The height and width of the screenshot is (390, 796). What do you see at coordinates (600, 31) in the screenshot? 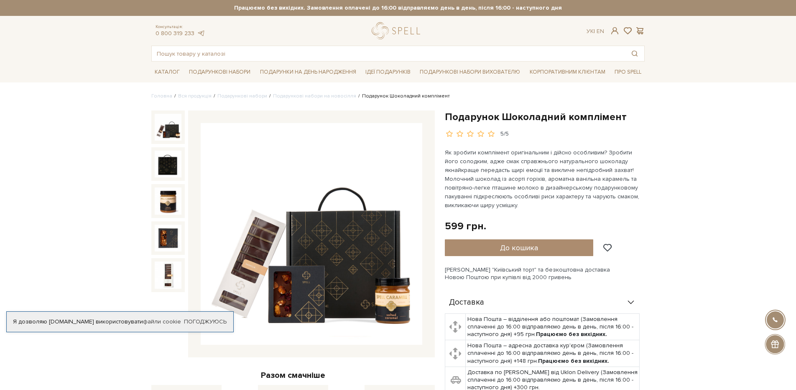
I see `a: En` at bounding box center [600, 31].